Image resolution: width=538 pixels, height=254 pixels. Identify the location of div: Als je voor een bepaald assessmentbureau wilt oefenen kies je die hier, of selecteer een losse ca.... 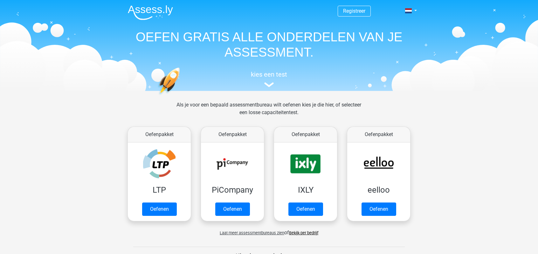
(269, 113).